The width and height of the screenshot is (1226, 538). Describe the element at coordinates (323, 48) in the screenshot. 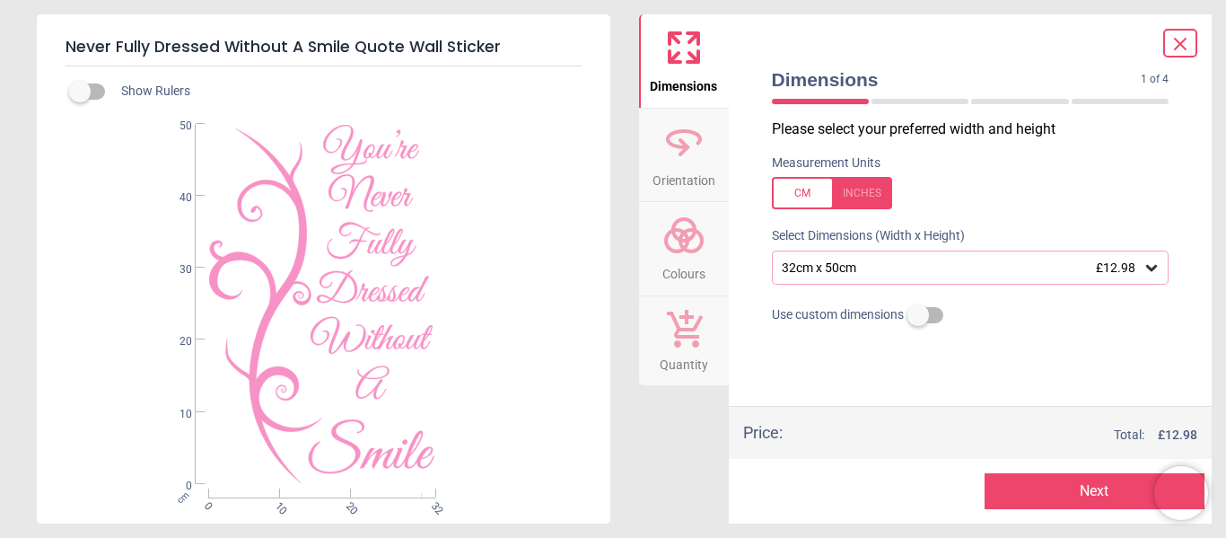

I see `h5: Never Fully Dressed Without A Smile Quote Wall Sticker` at that location.